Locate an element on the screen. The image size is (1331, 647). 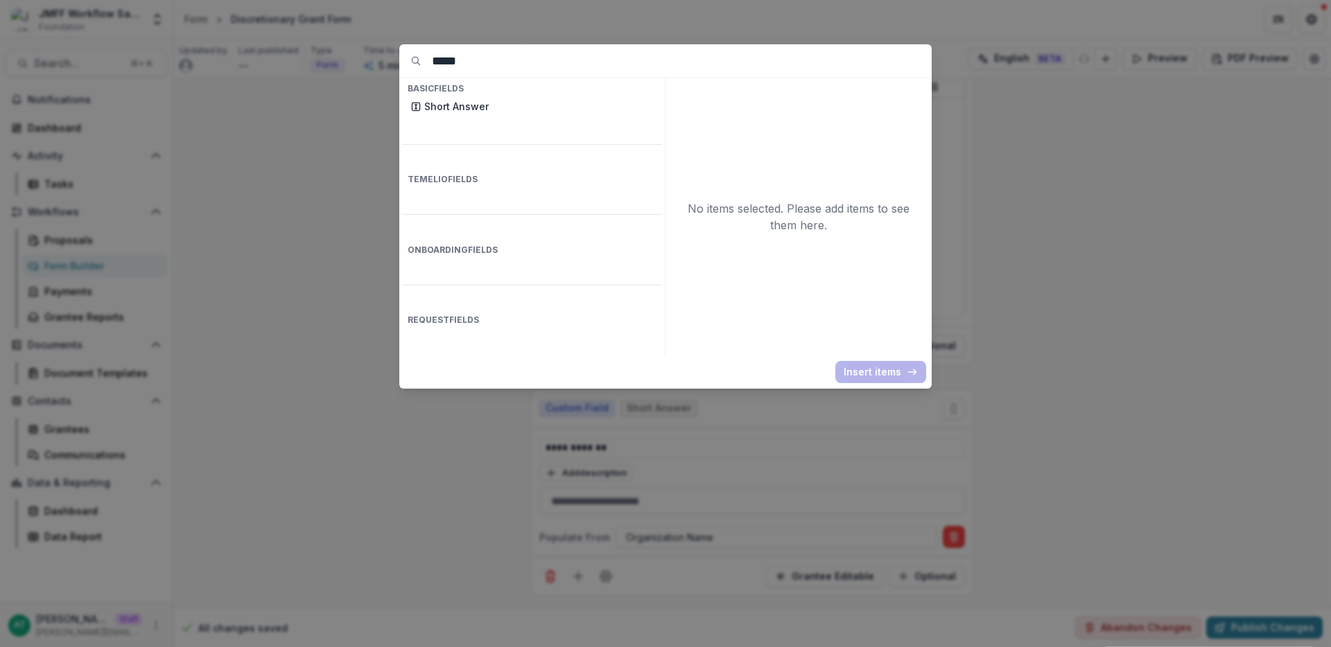
h4: Basic Fields is located at coordinates (532, 89).